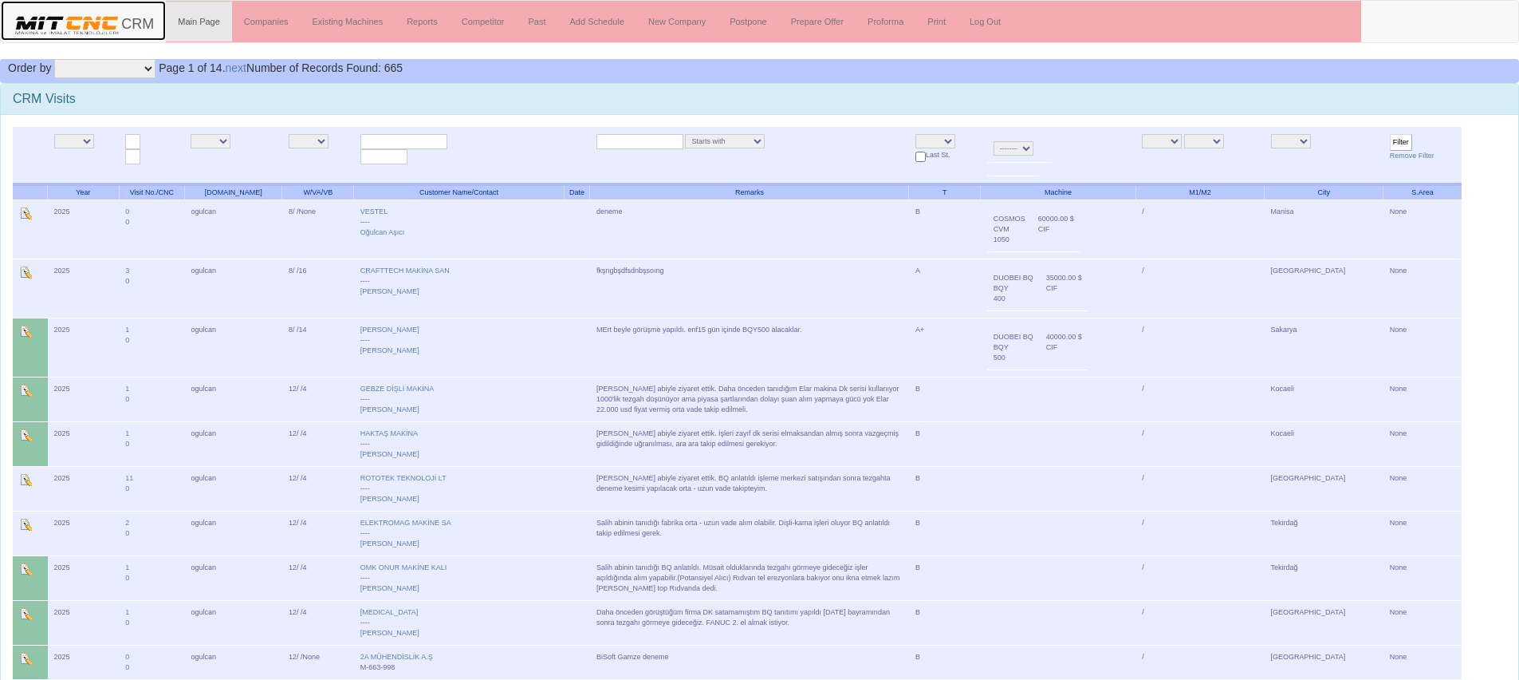 This screenshot has width=1519, height=680. What do you see at coordinates (318, 661) in the screenshot?
I see `td: 12/ /None` at bounding box center [318, 661].